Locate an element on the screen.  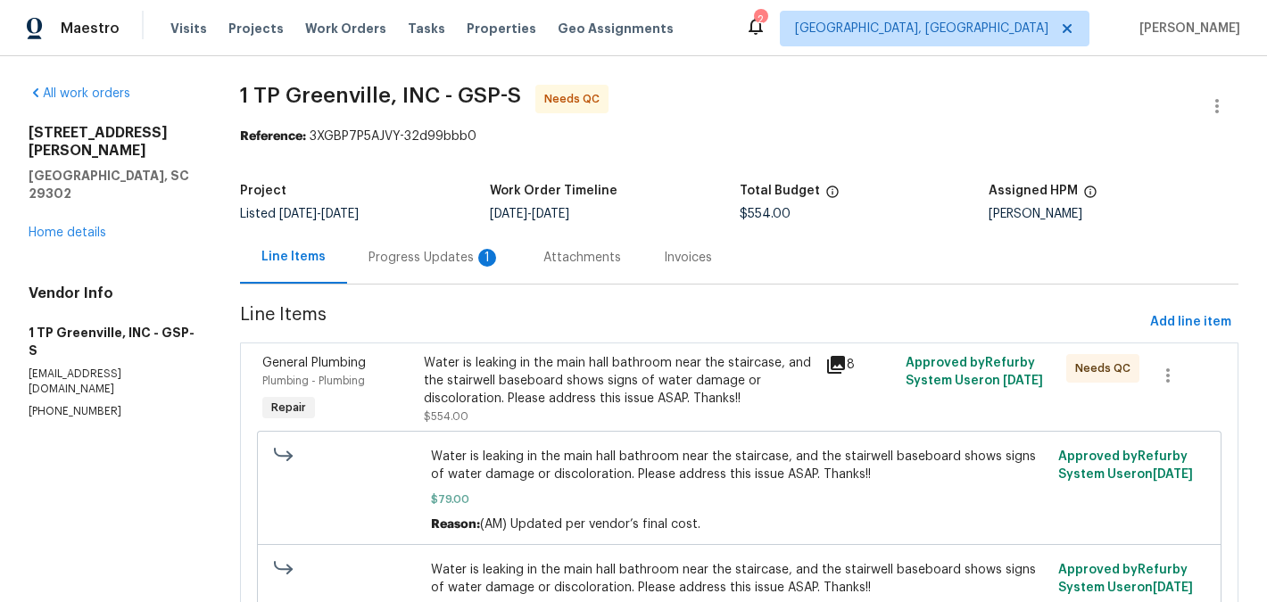
a: All work orders is located at coordinates (79, 94).